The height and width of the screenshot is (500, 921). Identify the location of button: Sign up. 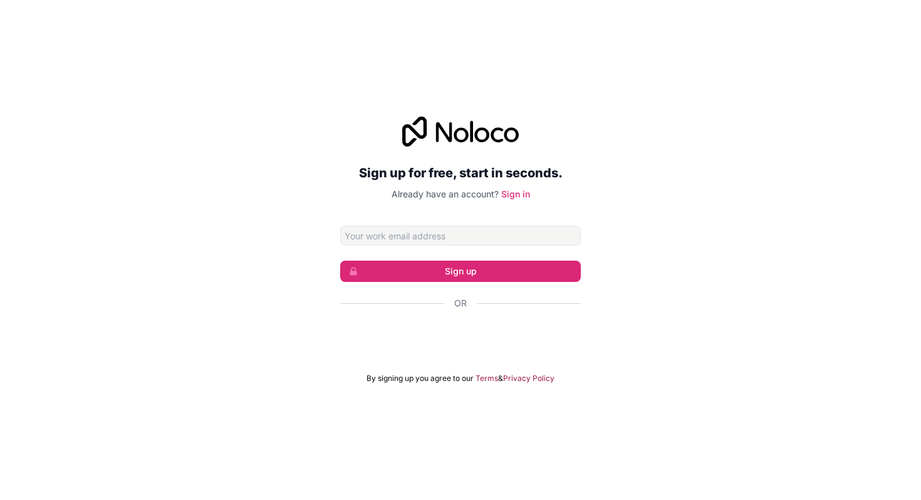
(461, 271).